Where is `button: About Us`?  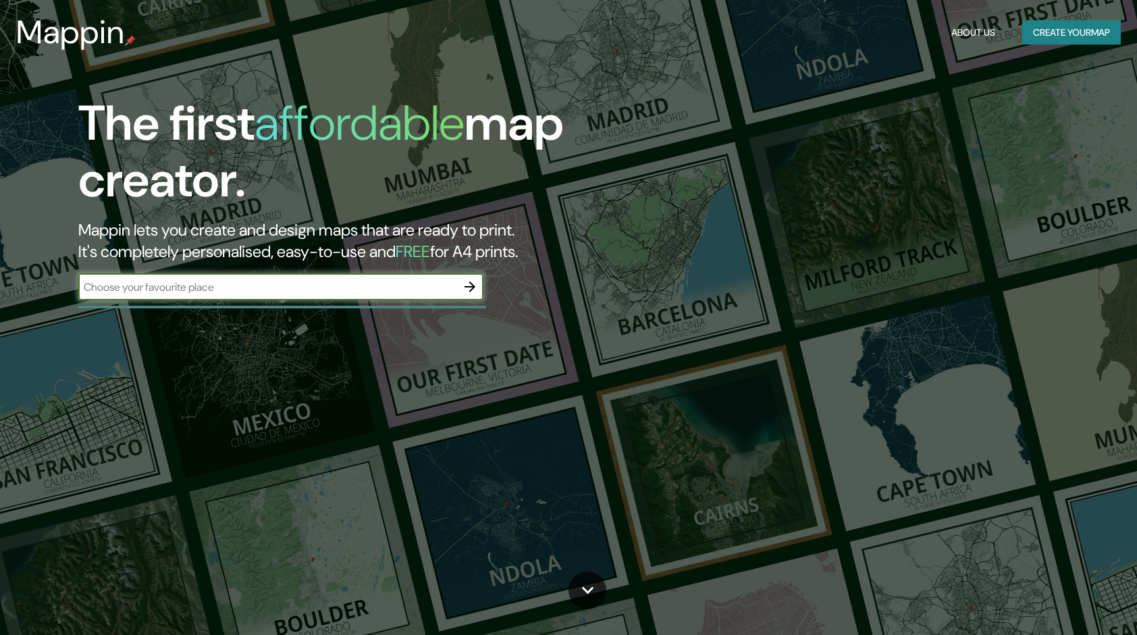 button: About Us is located at coordinates (973, 32).